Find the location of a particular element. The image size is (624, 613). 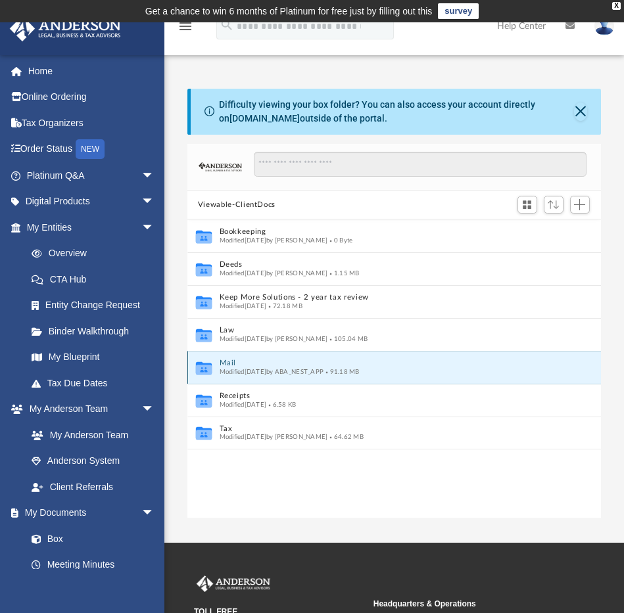

div: close is located at coordinates (616, 6).